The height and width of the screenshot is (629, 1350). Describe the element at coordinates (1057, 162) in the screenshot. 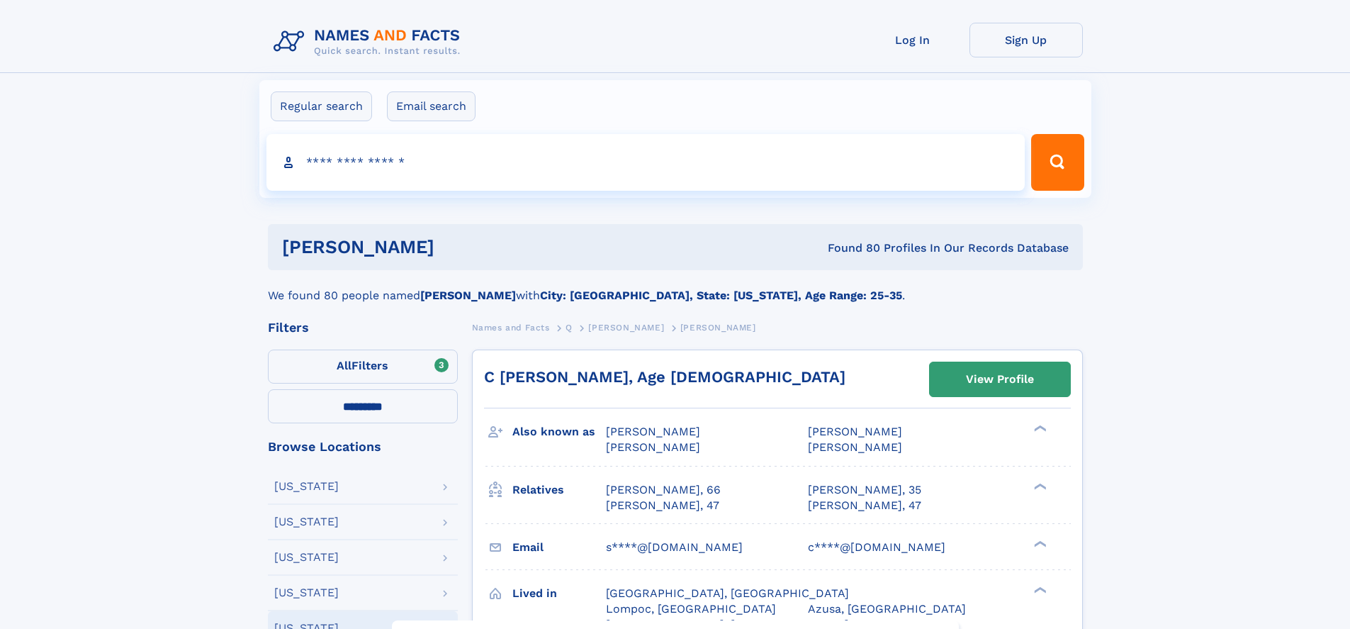

I see `button: Search Button` at that location.